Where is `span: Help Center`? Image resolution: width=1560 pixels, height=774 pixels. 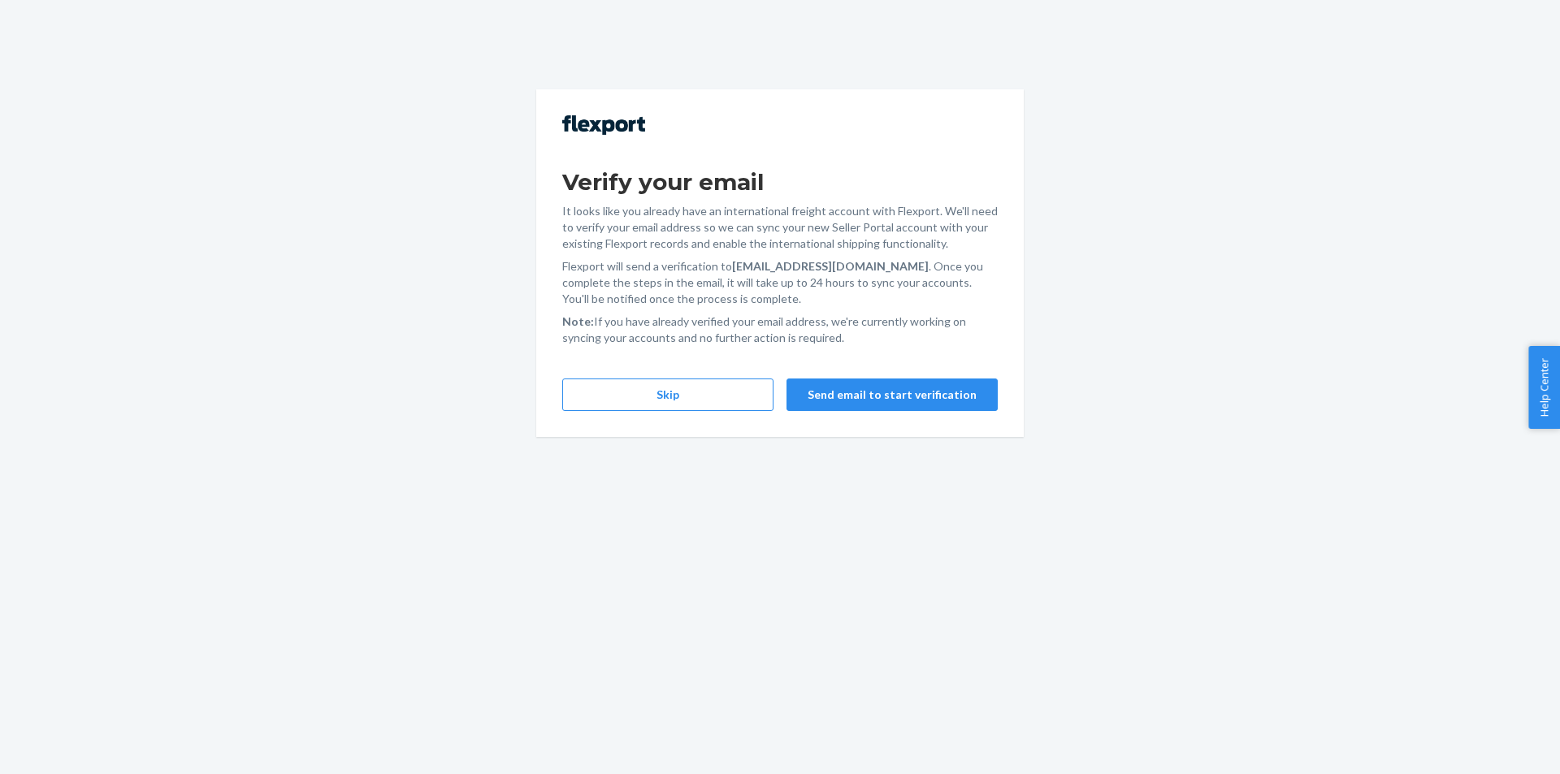 span: Help Center is located at coordinates (1544, 388).